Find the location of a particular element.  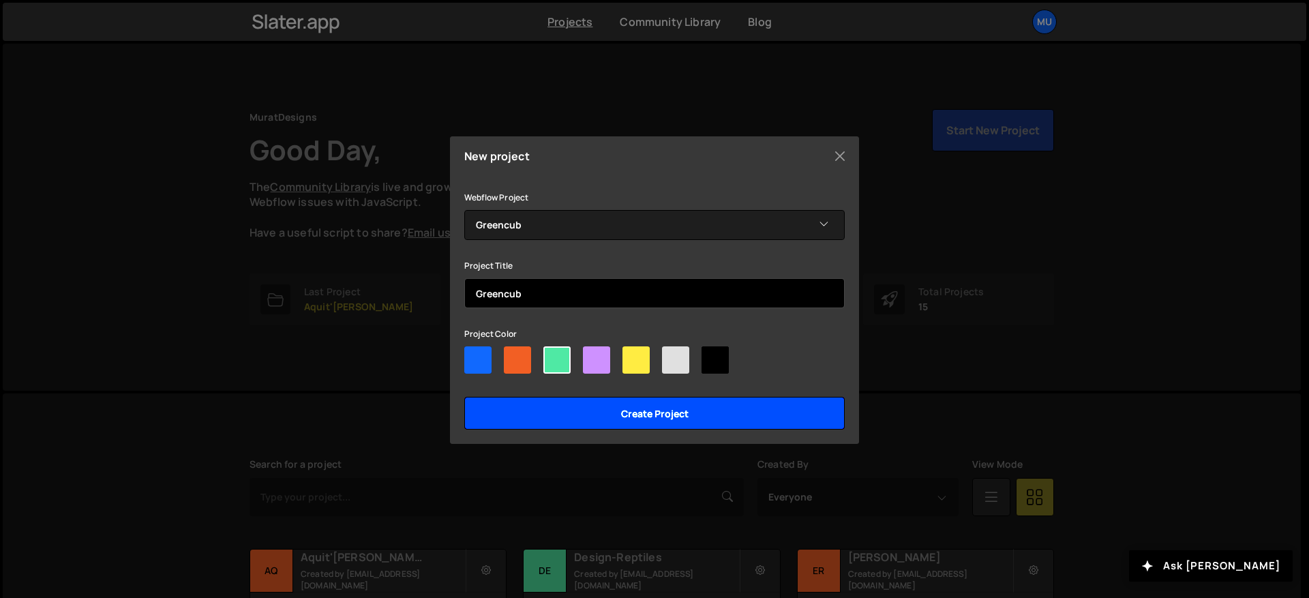

button: Close is located at coordinates (840, 156).